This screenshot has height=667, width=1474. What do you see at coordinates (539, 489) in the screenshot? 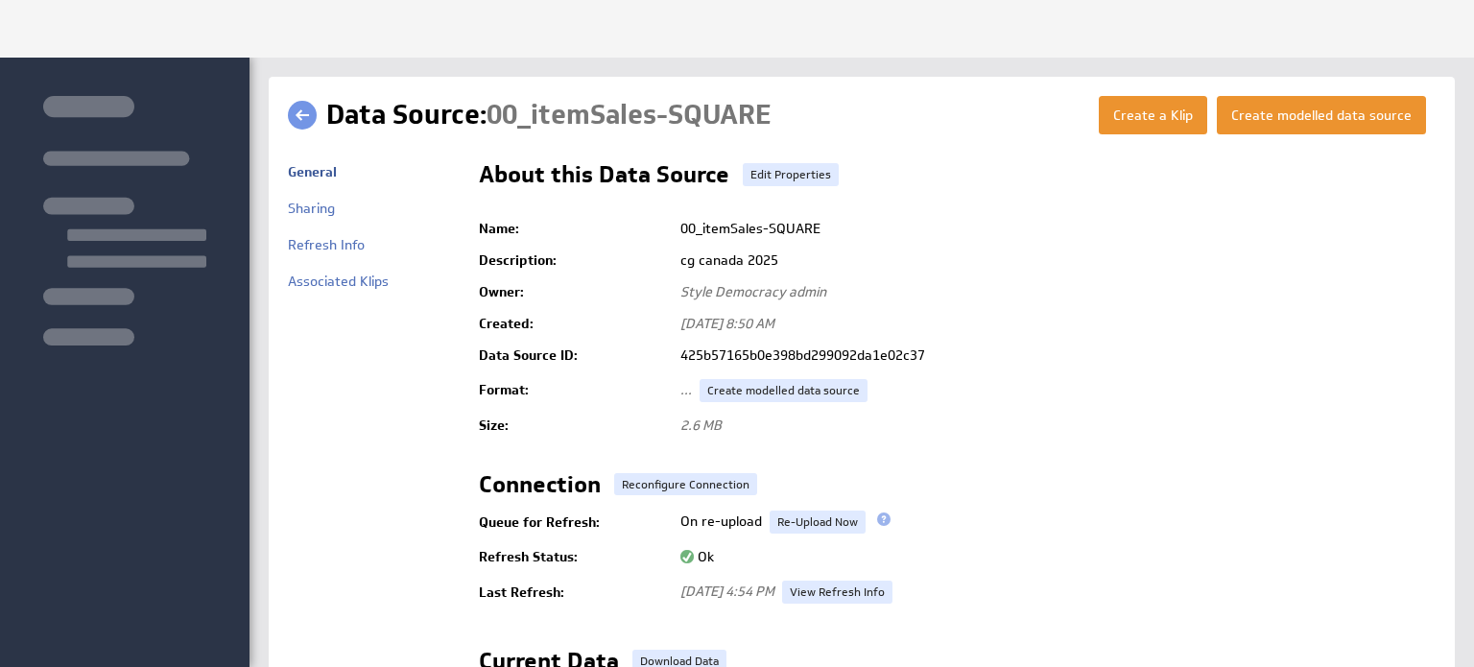
I see `h2: Connection` at bounding box center [539, 489].